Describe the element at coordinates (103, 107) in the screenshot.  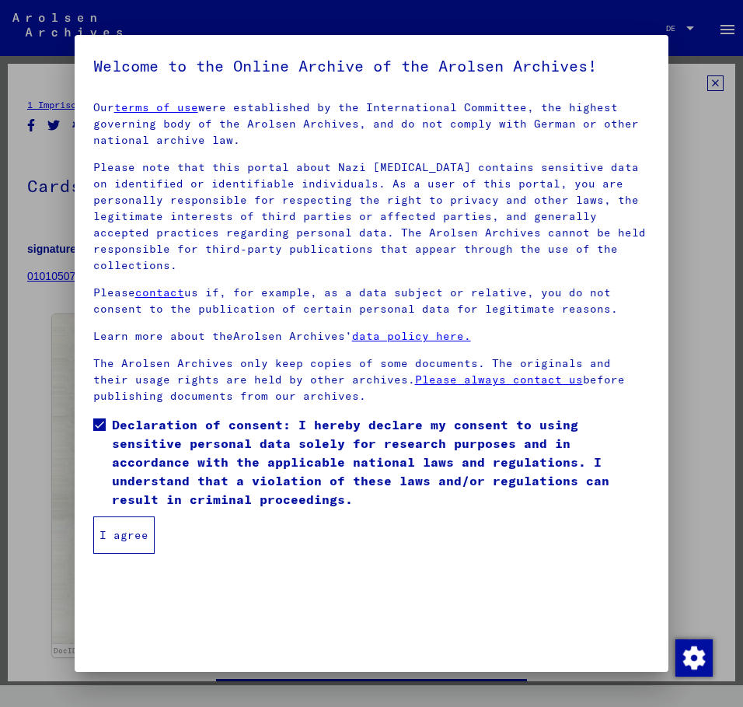
I see `font: Our` at that location.